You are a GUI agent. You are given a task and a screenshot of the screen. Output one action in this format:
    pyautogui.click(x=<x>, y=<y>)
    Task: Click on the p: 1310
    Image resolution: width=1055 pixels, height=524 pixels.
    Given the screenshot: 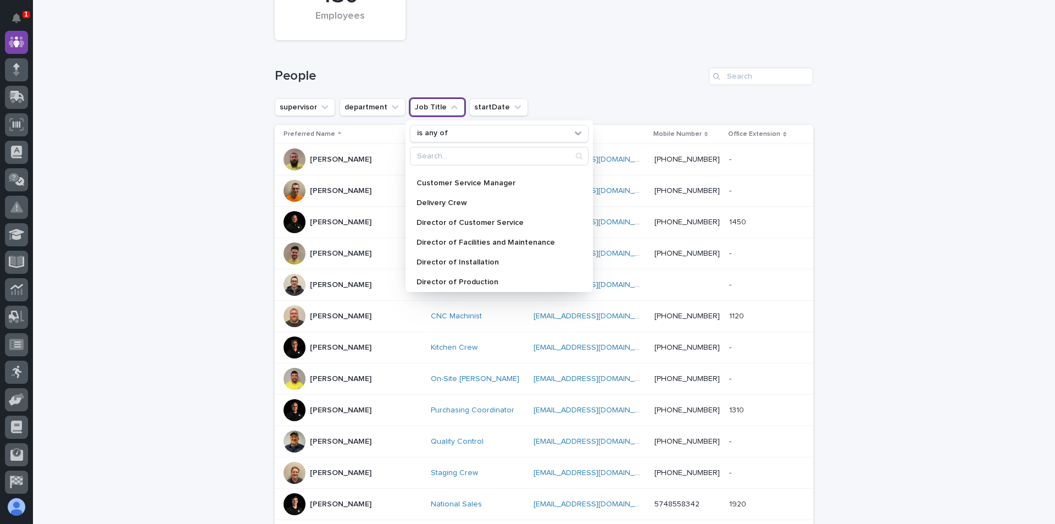 What is the action you would take?
    pyautogui.click(x=737, y=409)
    